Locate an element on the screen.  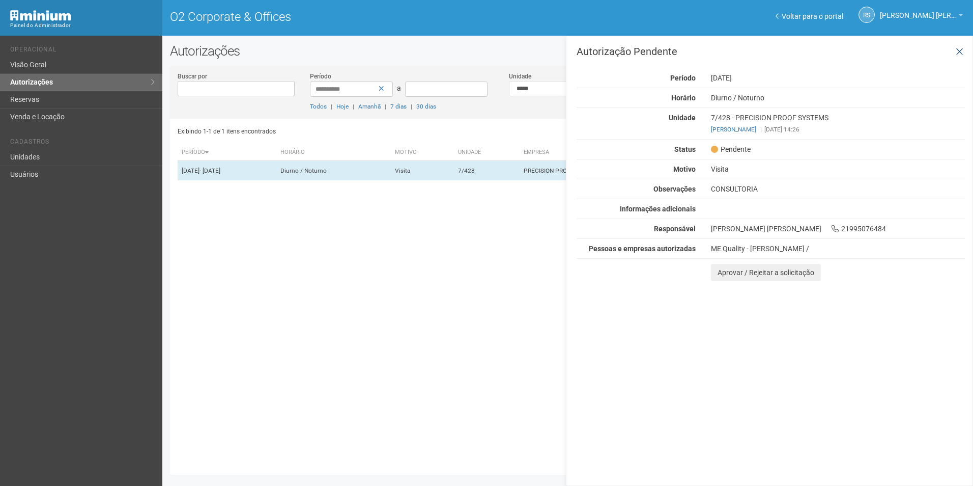
span: Pendente is located at coordinates (731, 149).